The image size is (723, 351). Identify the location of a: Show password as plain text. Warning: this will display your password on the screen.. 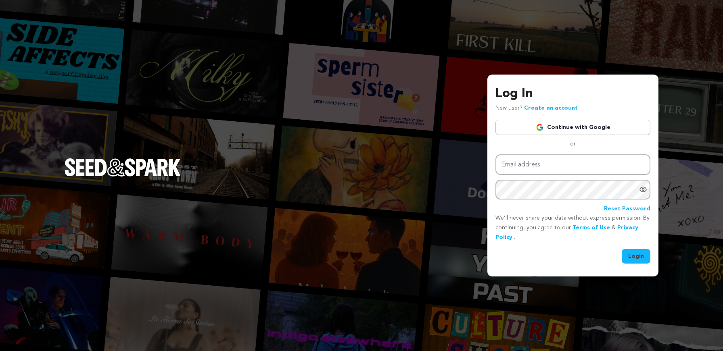
(643, 190).